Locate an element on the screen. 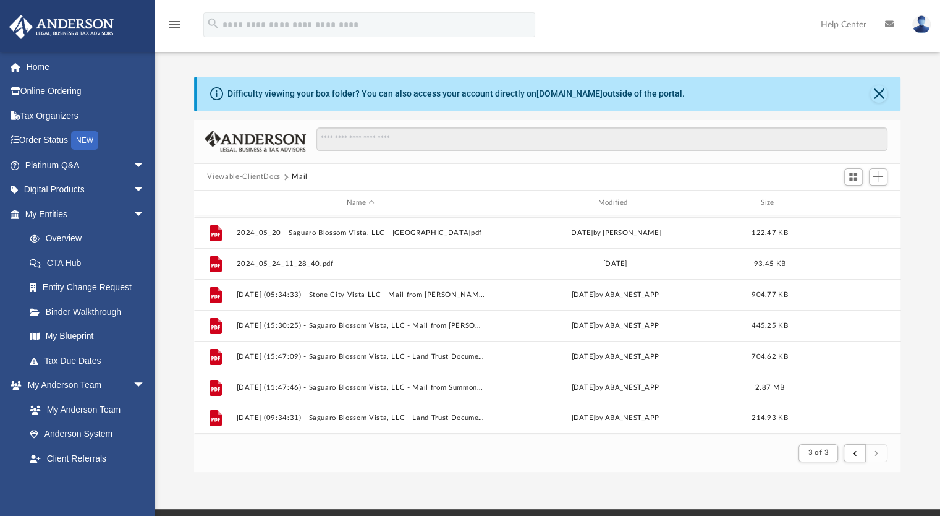 This screenshot has width=940, height=516. span: 93.45 KB is located at coordinates (769, 263).